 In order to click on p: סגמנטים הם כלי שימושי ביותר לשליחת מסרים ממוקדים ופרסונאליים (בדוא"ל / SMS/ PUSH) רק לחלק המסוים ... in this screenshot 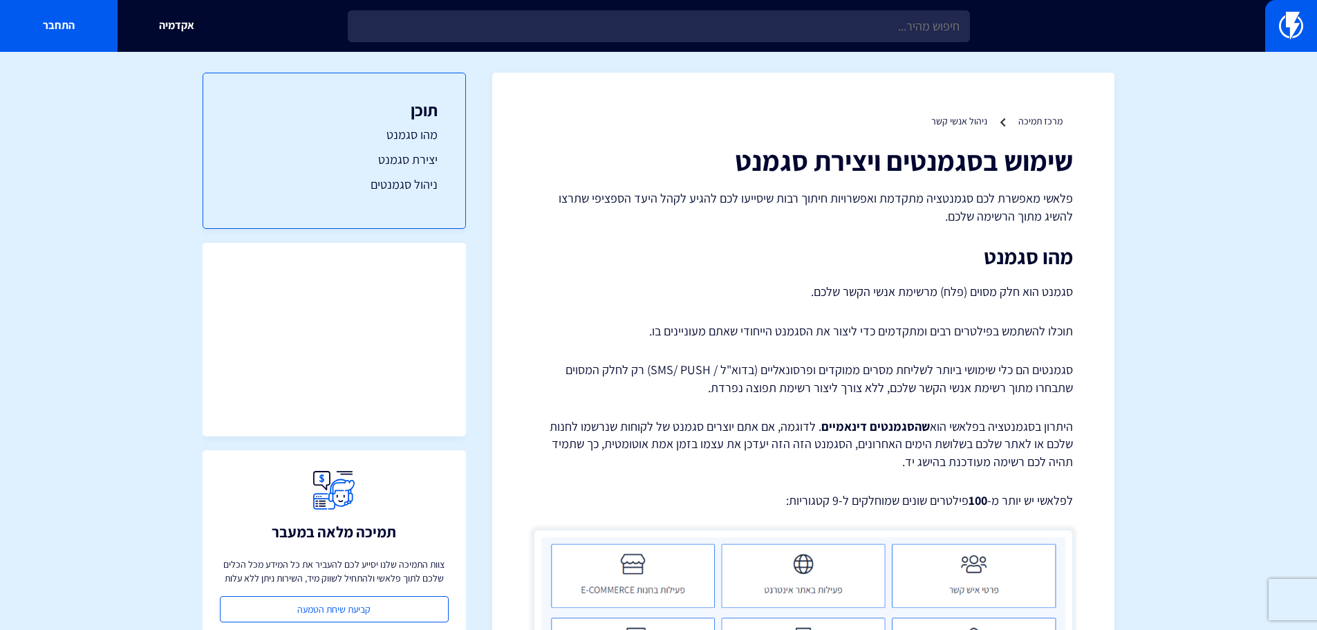, I will do `click(803, 378)`.